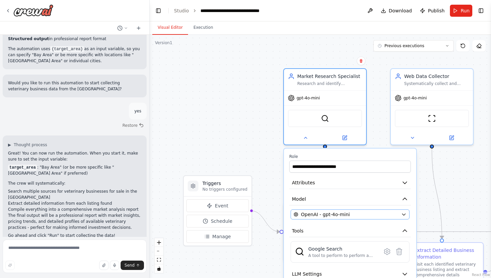 The height and width of the screenshot is (278, 491). What do you see at coordinates (350, 214) in the screenshot?
I see `button: OpenAI - gpt-4o-mini` at bounding box center [350, 214].